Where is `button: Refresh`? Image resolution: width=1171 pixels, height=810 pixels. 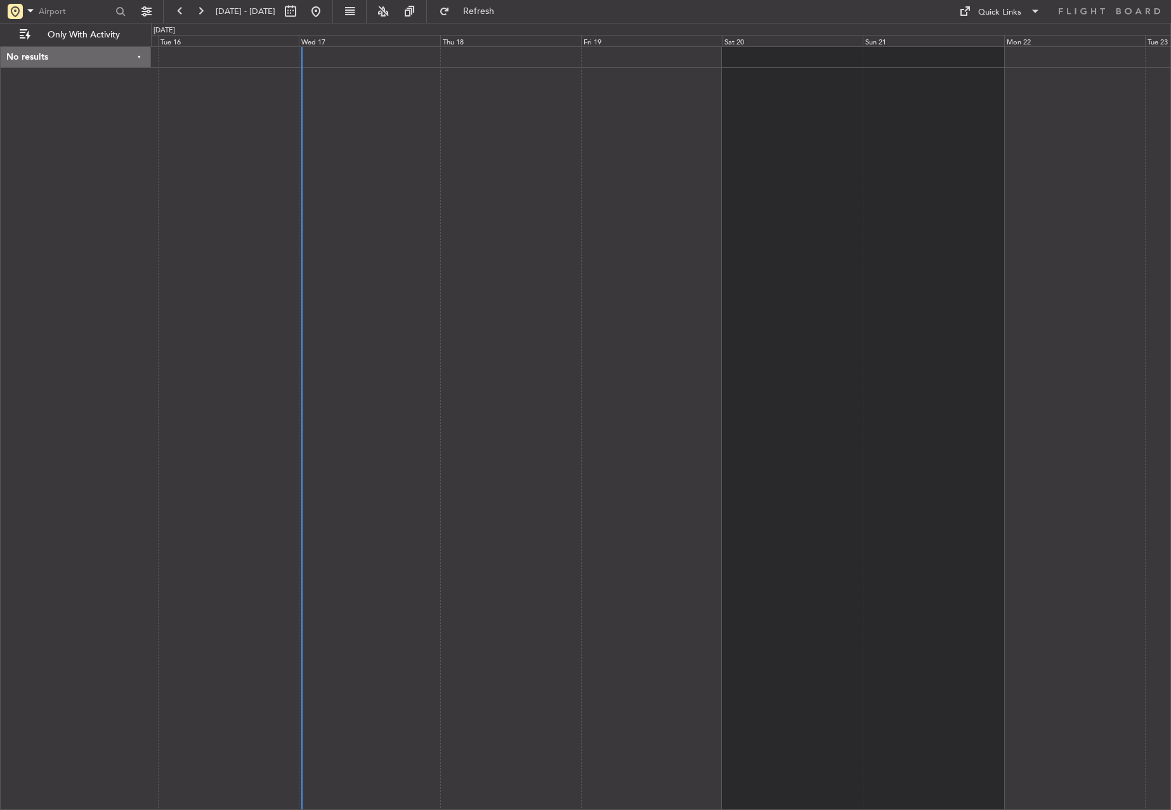 button: Refresh is located at coordinates (471, 11).